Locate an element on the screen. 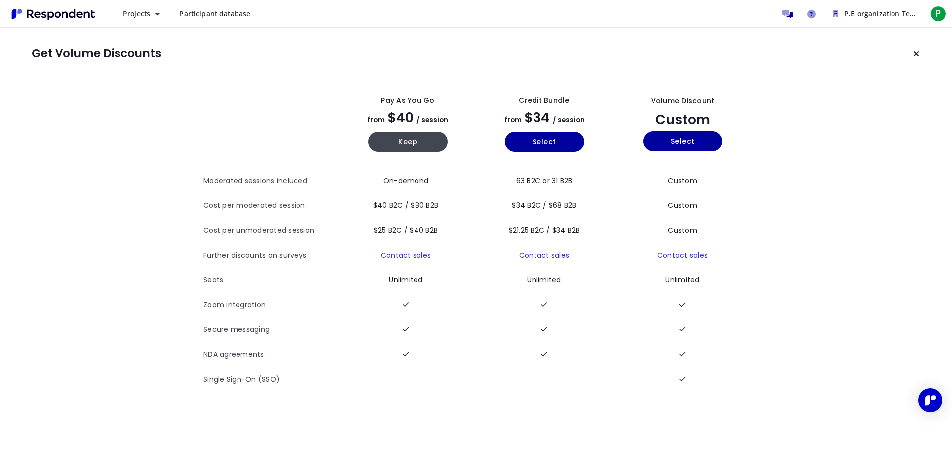  span: Participant database is located at coordinates (215, 13).